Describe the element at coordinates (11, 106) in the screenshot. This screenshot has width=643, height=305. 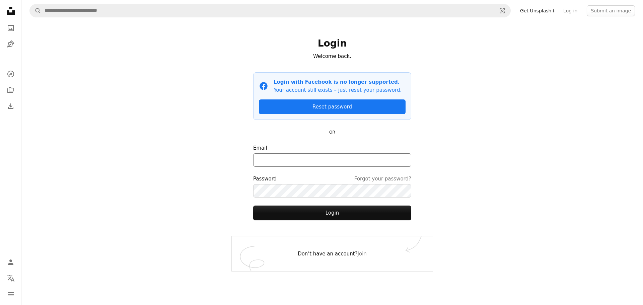
I see `a: Download History` at that location.